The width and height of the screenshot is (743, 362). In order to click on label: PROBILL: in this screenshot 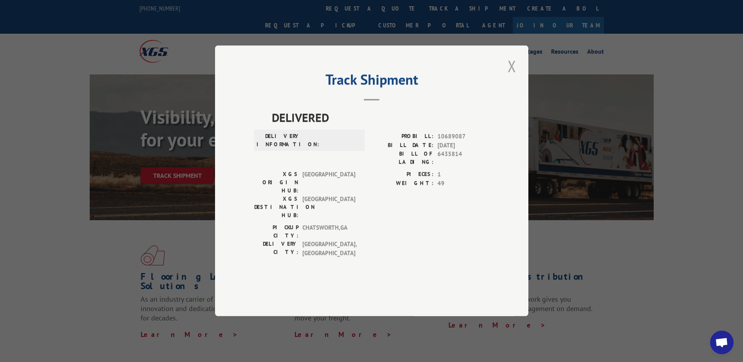, I will do `click(403, 137)`.